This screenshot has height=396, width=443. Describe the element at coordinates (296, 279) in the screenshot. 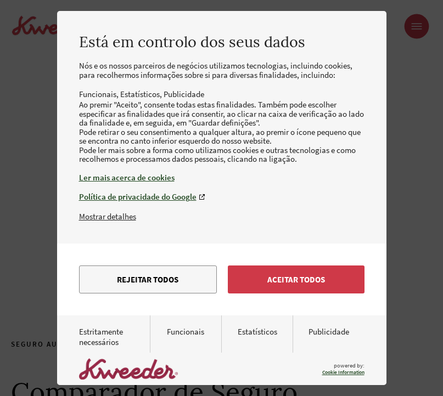

I see `button: Aceitar todos` at that location.